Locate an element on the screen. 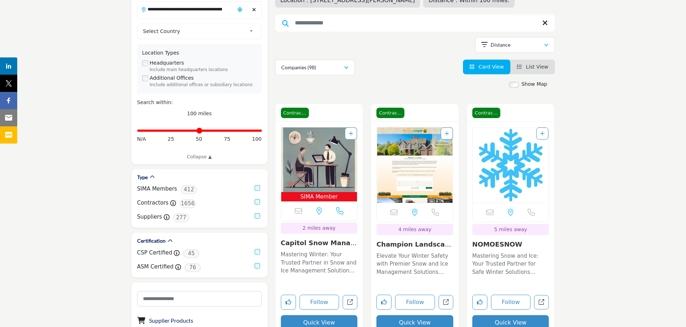 The height and width of the screenshot is (327, 686). input: SIMA Members checkbox is located at coordinates (257, 188).